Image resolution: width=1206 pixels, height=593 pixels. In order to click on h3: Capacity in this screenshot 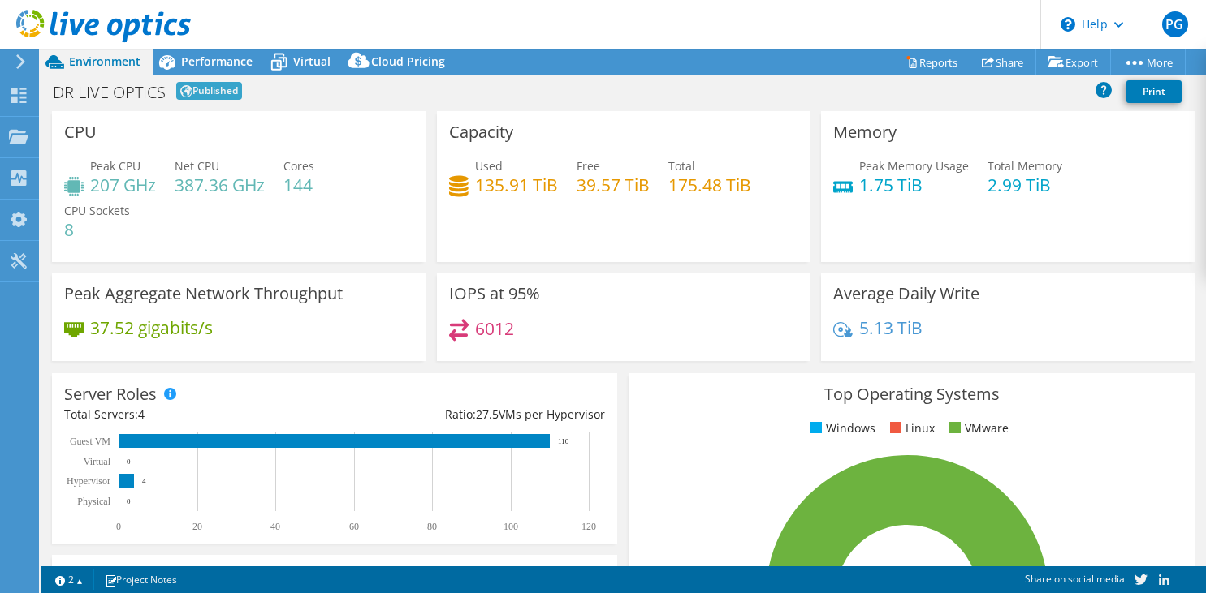, I will do `click(481, 132)`.